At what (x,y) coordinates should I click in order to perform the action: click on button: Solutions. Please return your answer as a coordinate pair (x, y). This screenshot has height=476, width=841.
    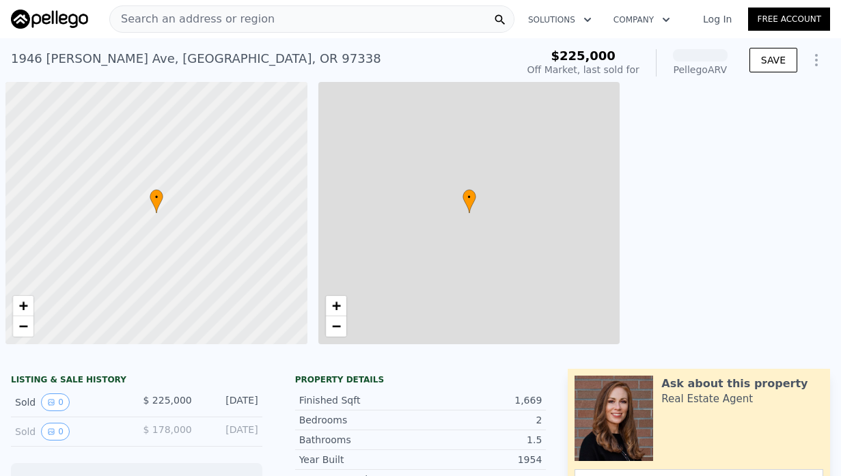
    Looking at the image, I should click on (560, 20).